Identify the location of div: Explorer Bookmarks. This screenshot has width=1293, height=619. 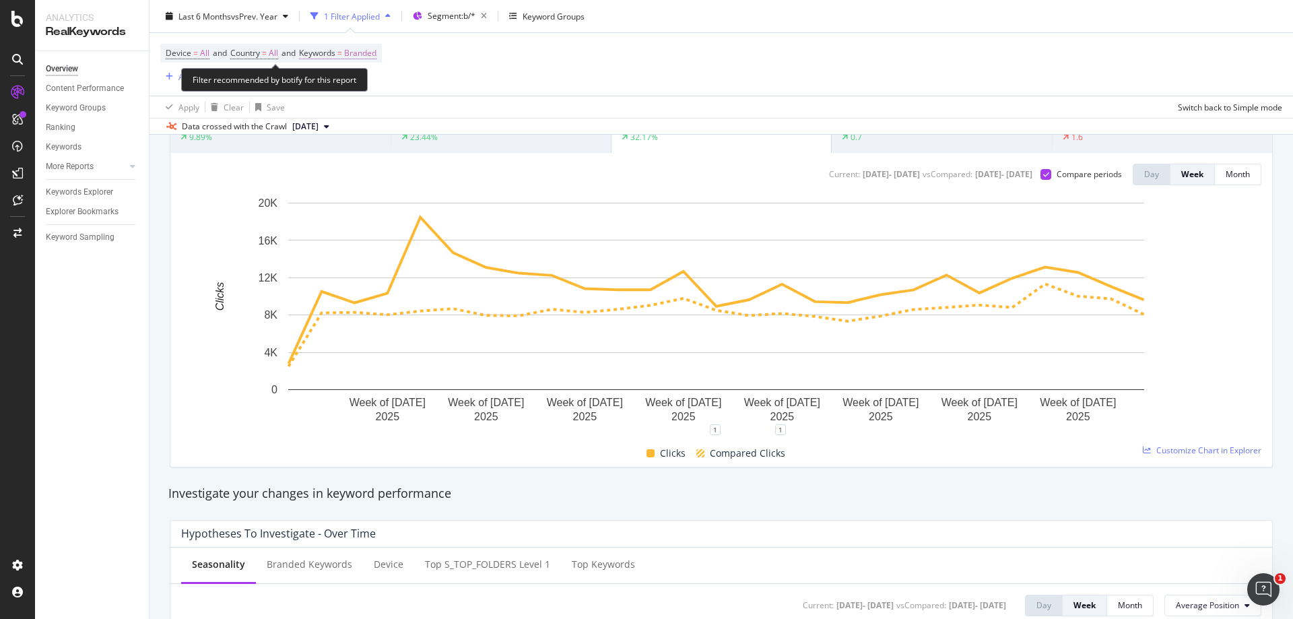
(82, 212).